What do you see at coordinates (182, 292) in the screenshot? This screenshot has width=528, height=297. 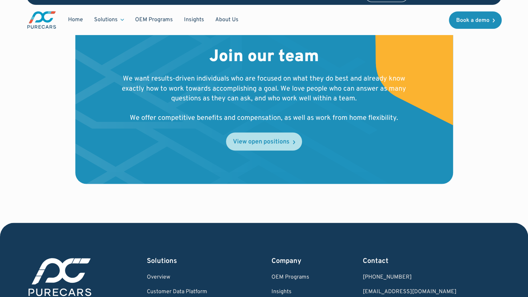 I see `a: Customer Data Platform` at bounding box center [182, 292].